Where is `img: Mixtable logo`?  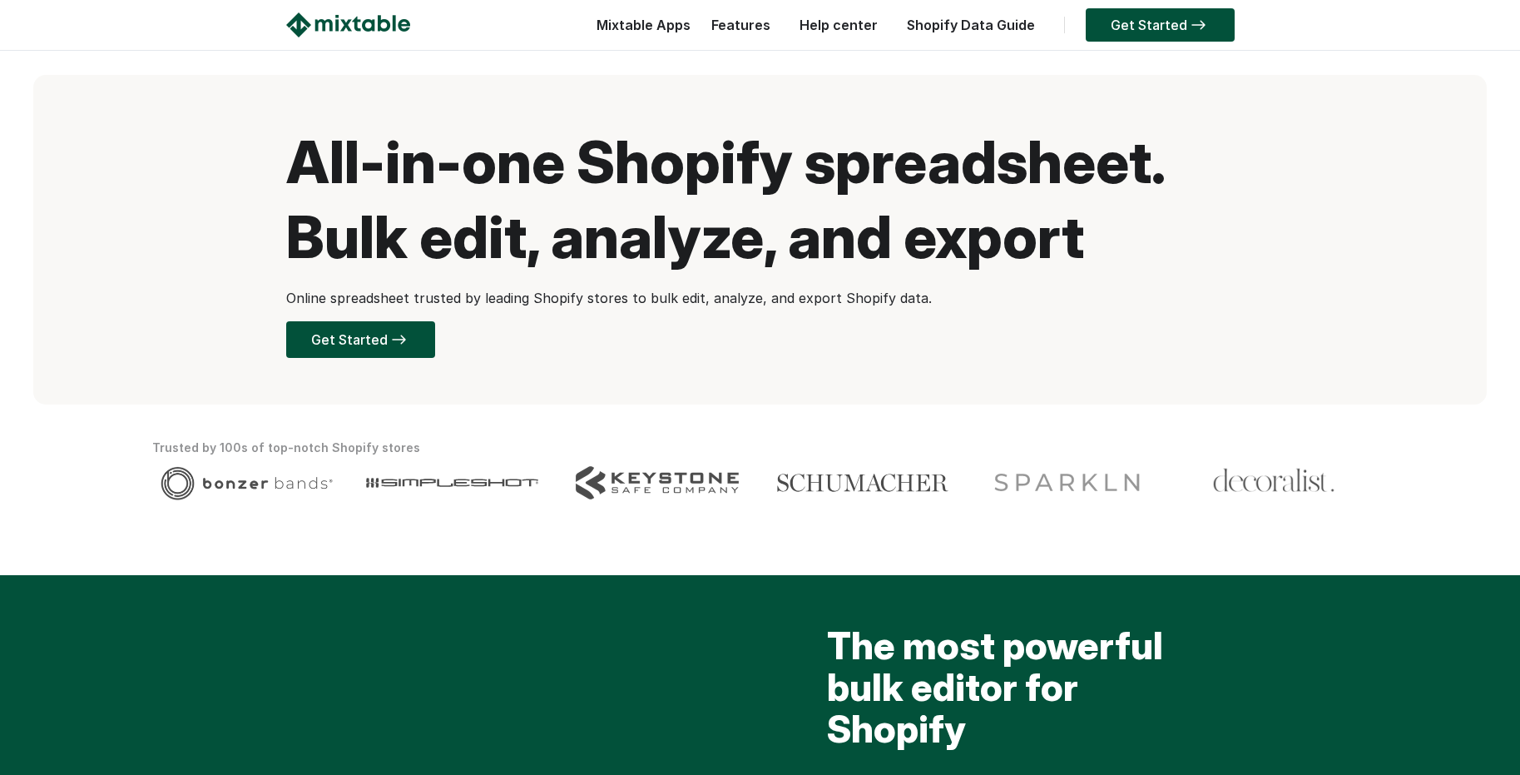 img: Mixtable logo is located at coordinates (348, 25).